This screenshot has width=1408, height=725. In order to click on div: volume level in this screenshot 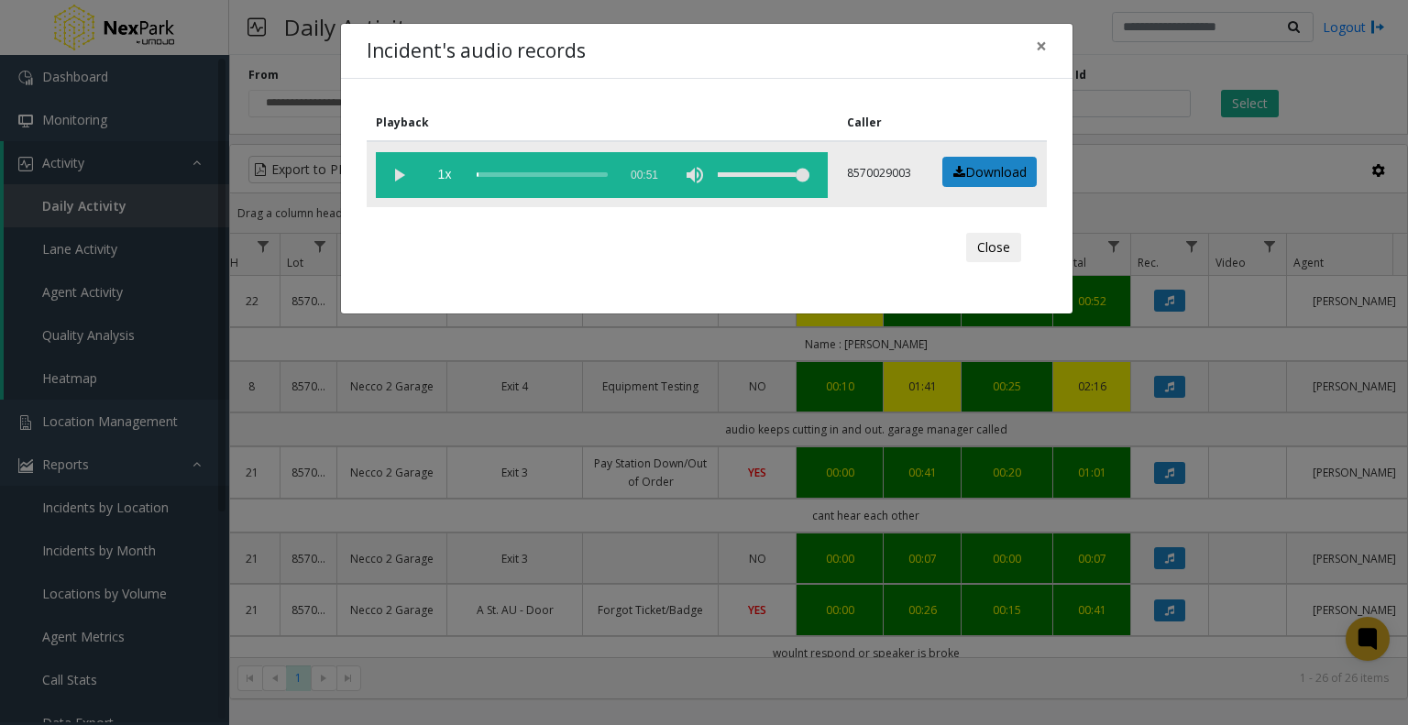, I will do `click(763, 175)`.